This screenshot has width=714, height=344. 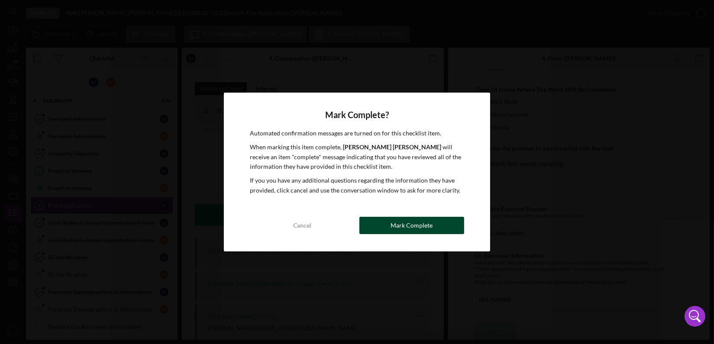 What do you see at coordinates (412, 226) in the screenshot?
I see `div: Mark Complete` at bounding box center [412, 226].